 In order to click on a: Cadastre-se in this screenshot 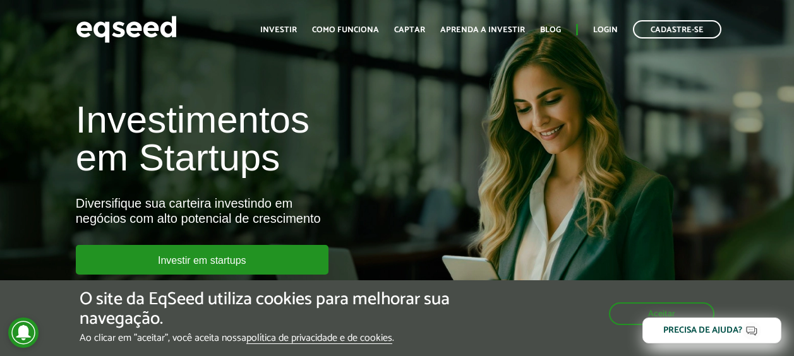, I will do `click(677, 29)`.